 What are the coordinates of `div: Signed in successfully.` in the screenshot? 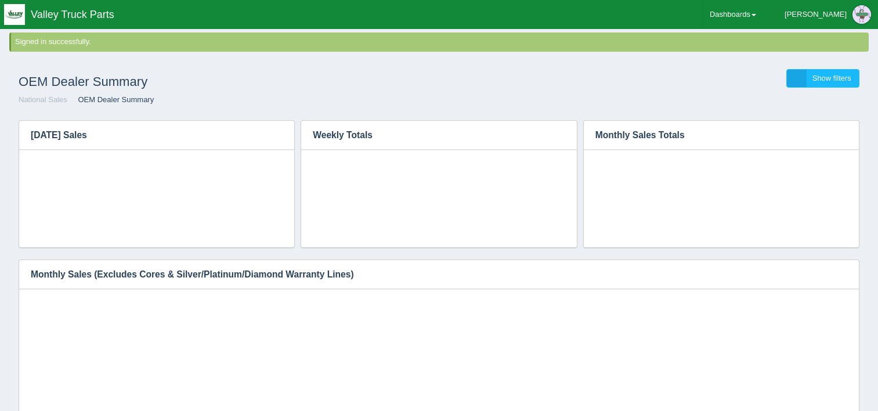 It's located at (441, 42).